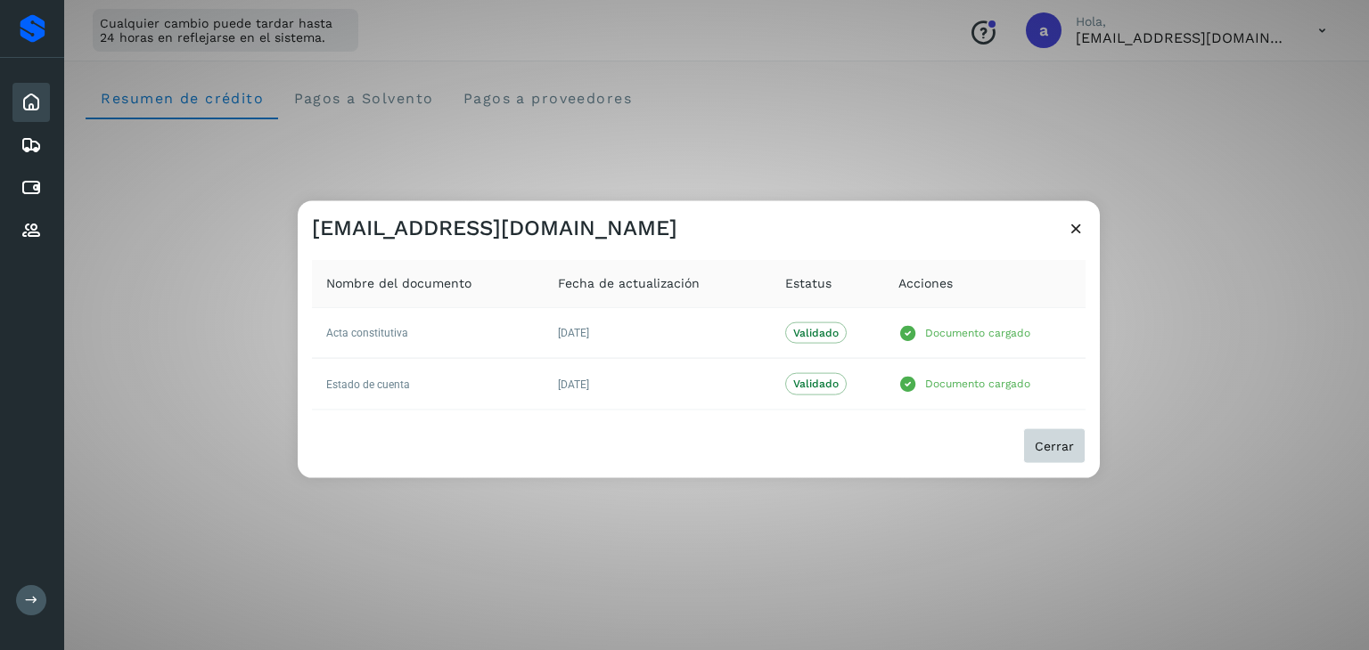  I want to click on span: Nombre del documento, so click(398, 283).